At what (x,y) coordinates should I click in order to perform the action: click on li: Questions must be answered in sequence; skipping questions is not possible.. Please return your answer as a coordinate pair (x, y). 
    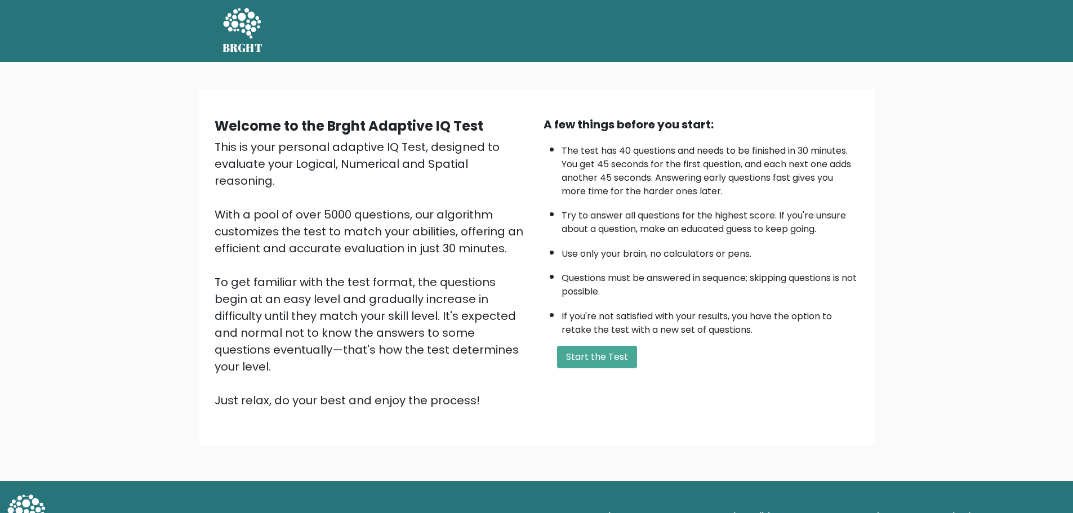
    Looking at the image, I should click on (711, 282).